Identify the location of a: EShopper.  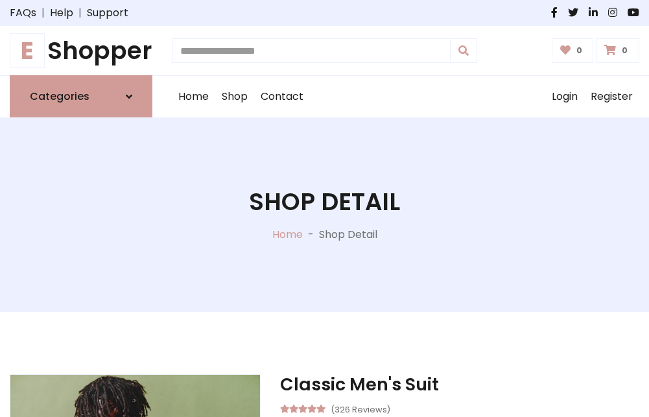
(81, 51).